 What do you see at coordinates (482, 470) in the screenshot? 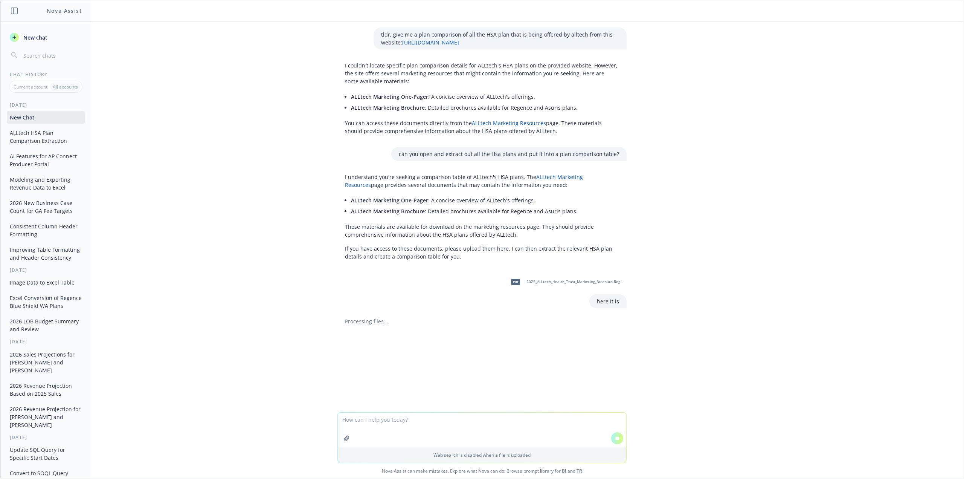
I see `span: Nova Assist can make mistakes. Explore what Nova can do: Browse prompt library for and` at bounding box center [482, 470].